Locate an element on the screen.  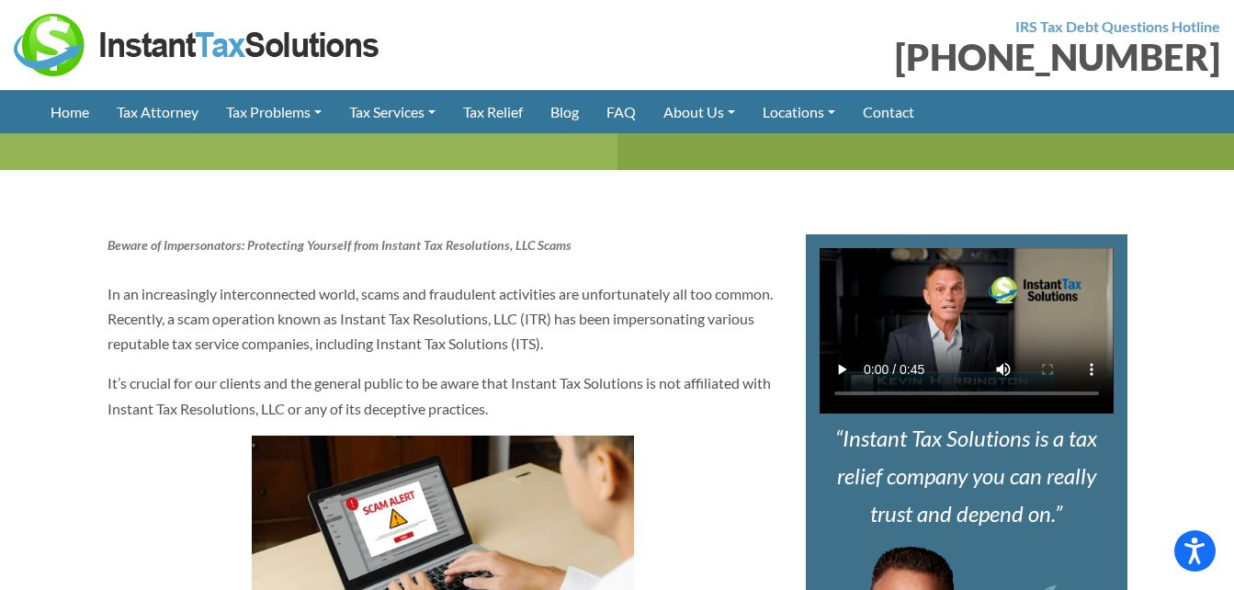
a: Locations is located at coordinates (799, 111).